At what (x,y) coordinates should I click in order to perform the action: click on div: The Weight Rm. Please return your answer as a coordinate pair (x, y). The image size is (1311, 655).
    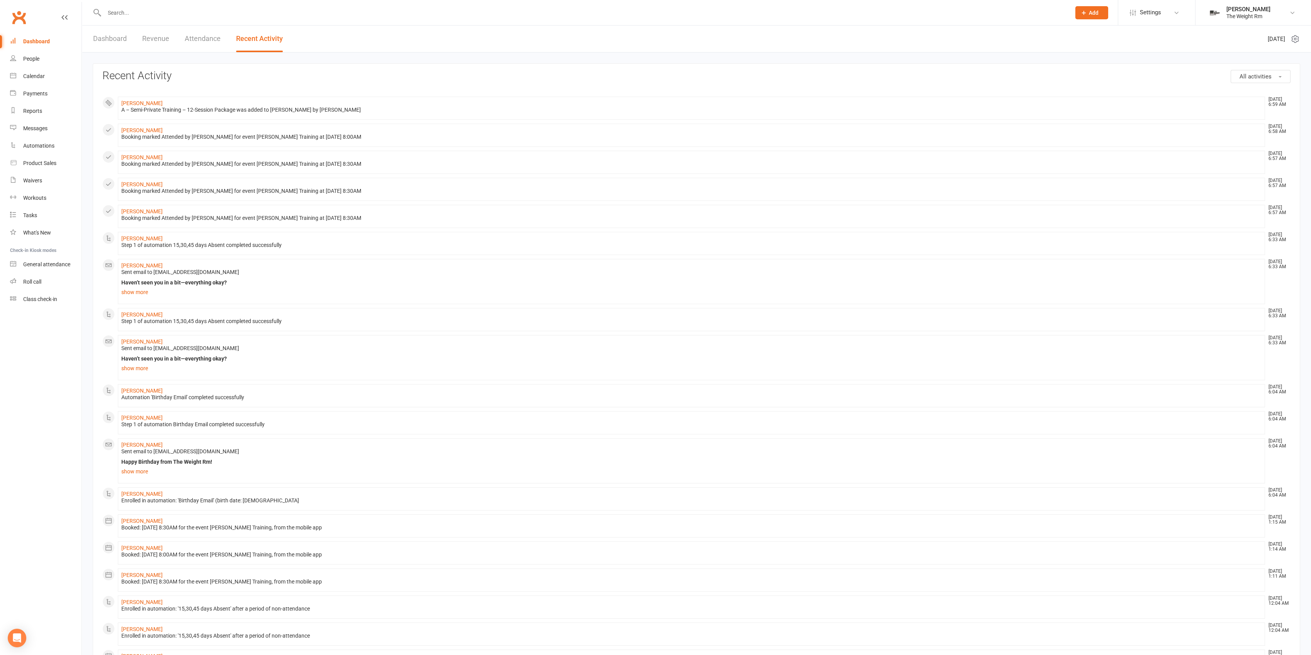
    Looking at the image, I should click on (1249, 16).